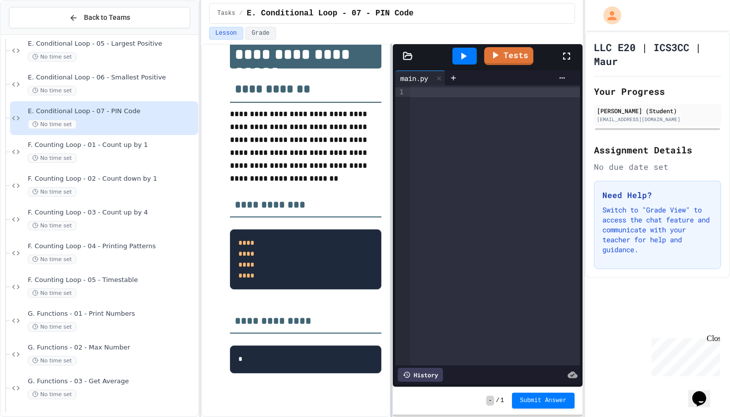 The image size is (730, 417). Describe the element at coordinates (99, 17) in the screenshot. I see `button: Back to Teams` at that location.